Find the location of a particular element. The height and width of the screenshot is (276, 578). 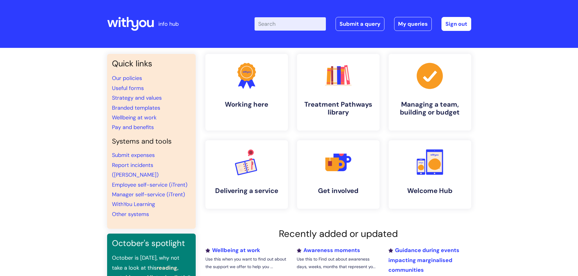

a: Submit a query is located at coordinates (360, 24).